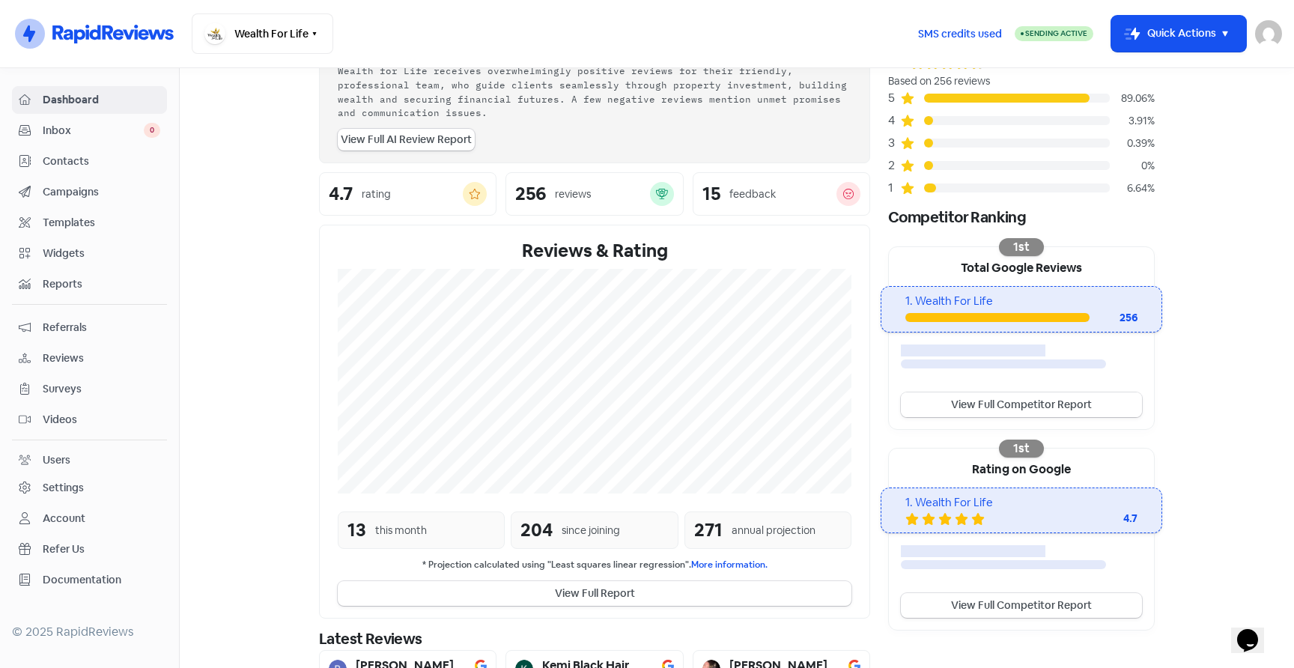  Describe the element at coordinates (1054, 34) in the screenshot. I see `a: Sending Active` at that location.